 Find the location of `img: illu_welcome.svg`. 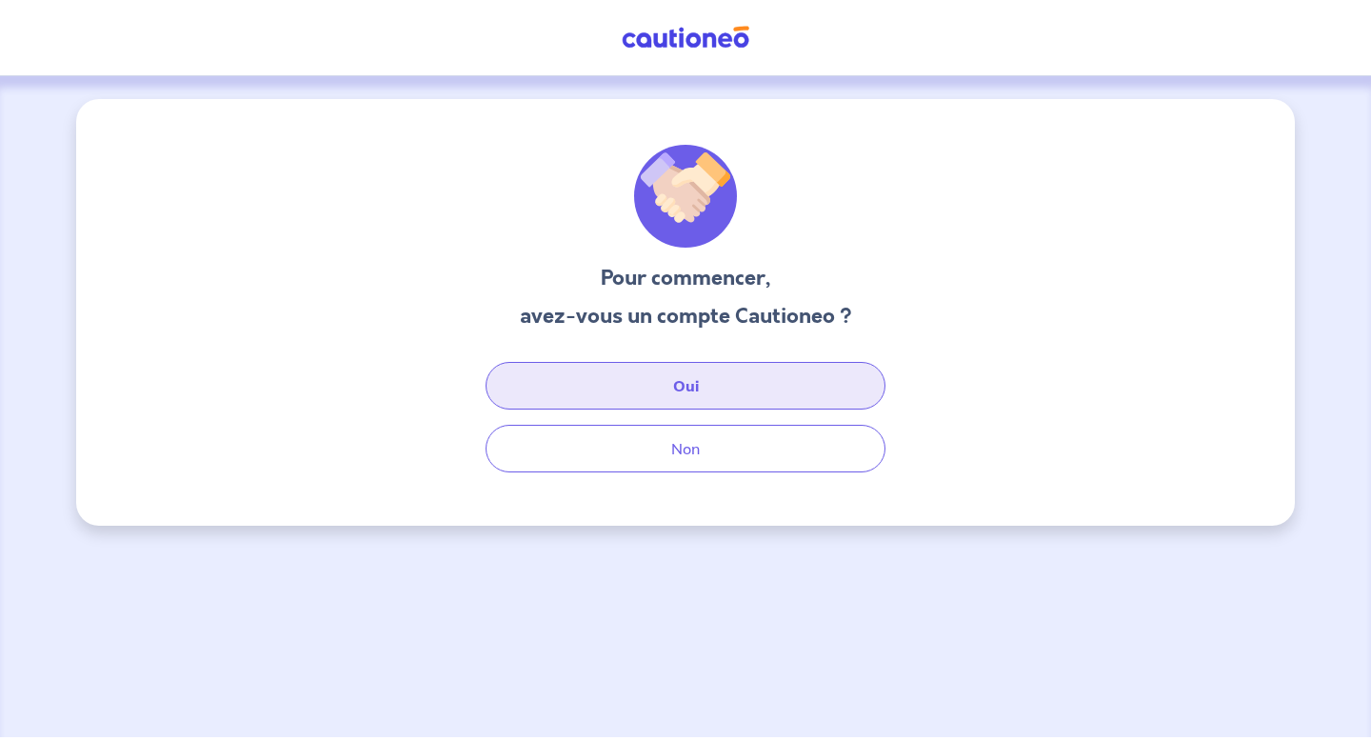

img: illu_welcome.svg is located at coordinates (686, 196).